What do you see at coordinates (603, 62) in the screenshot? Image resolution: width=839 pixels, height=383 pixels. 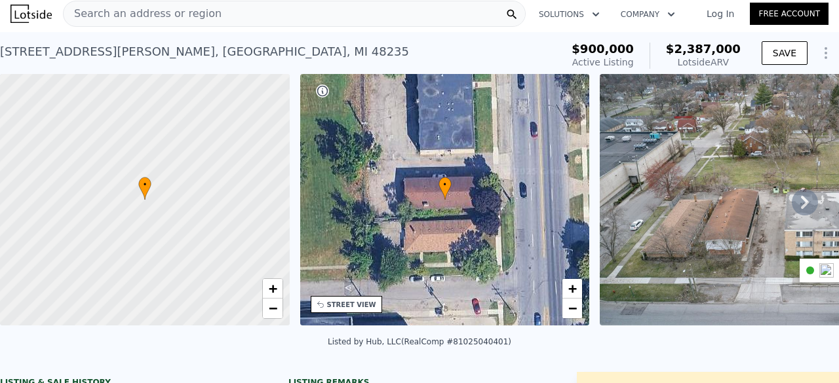 I see `span: Active Listing` at bounding box center [603, 62].